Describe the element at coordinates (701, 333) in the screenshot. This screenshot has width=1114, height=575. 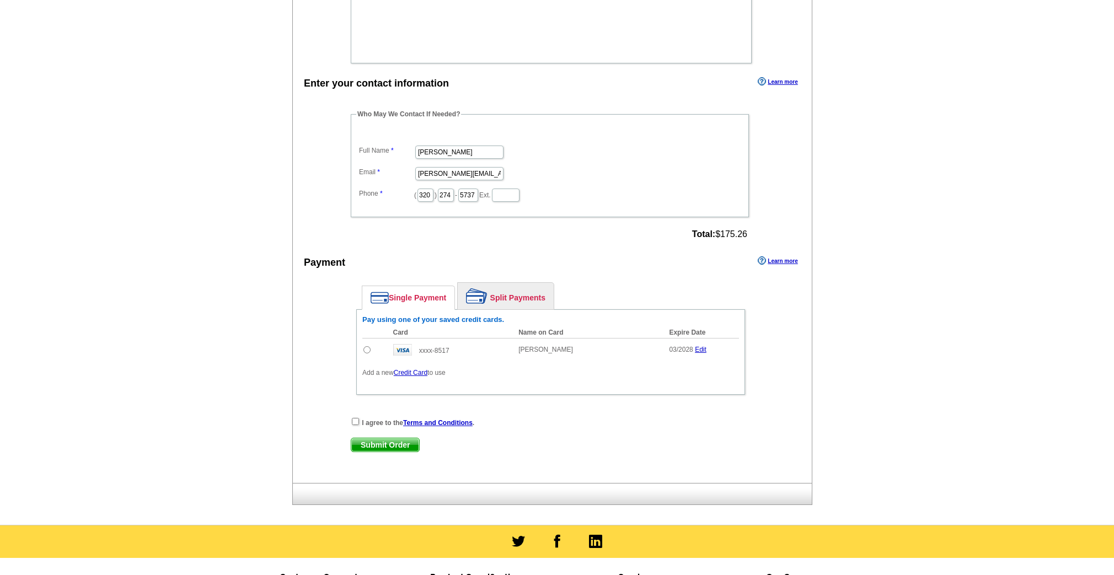
I see `th: Expire Date` at that location.